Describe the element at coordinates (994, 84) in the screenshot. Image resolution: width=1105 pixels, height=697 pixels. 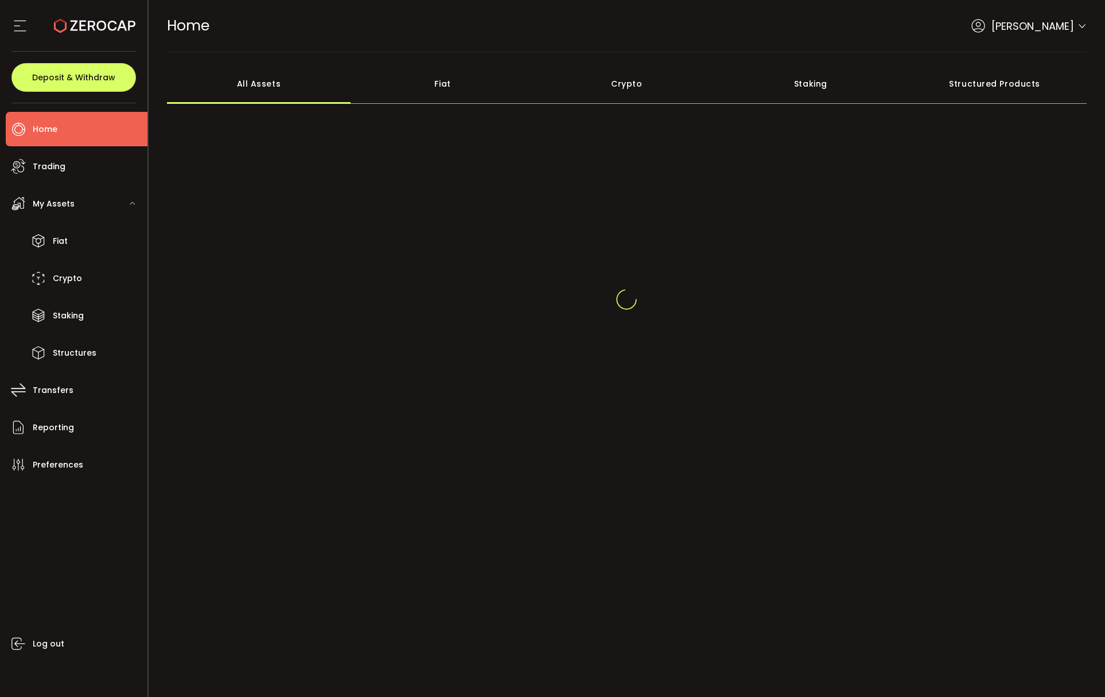
I see `div: Structured Products` at that location.